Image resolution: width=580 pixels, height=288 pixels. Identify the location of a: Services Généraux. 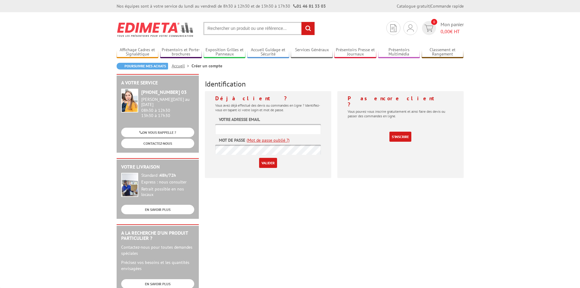
(312, 52).